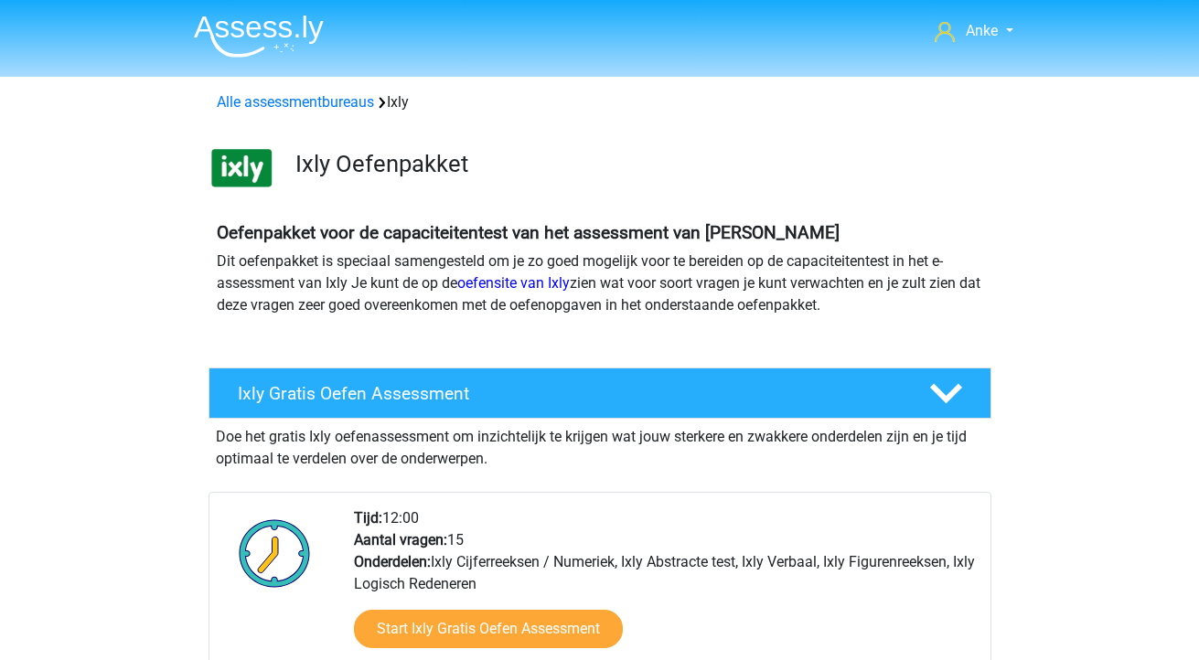  I want to click on a: Start Ixly Gratis Oefen Assessment, so click(488, 629).